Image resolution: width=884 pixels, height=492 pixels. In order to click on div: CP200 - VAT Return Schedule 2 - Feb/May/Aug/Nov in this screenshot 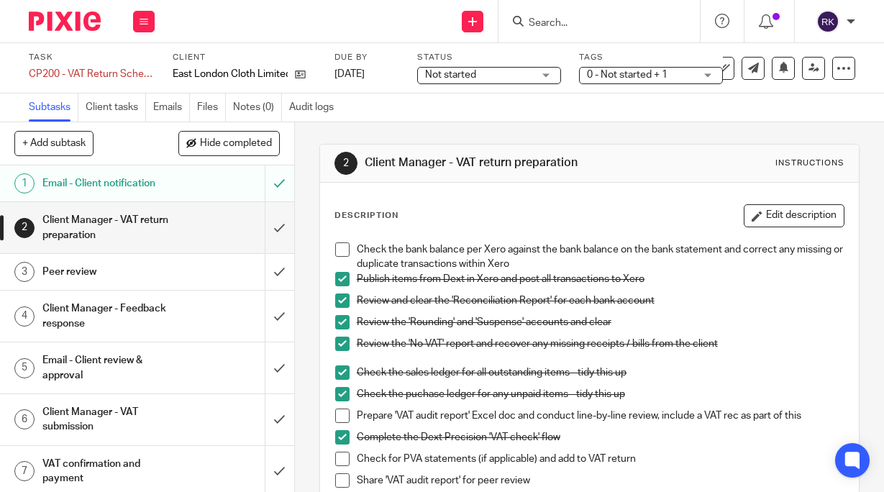, I will do `click(91, 74)`.